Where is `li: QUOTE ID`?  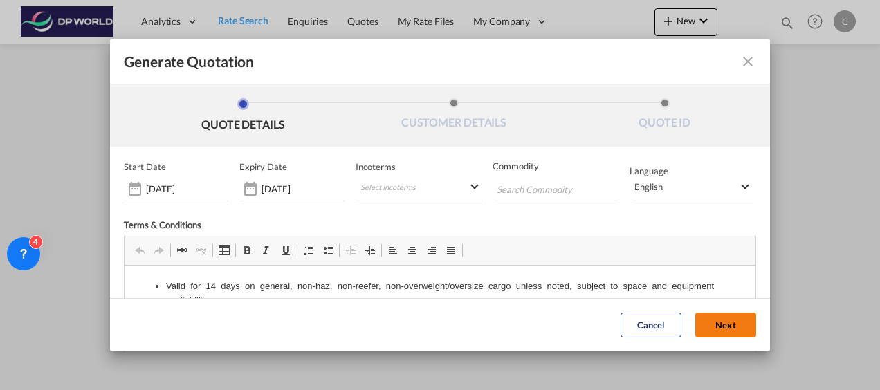 li: QUOTE ID is located at coordinates (664, 117).